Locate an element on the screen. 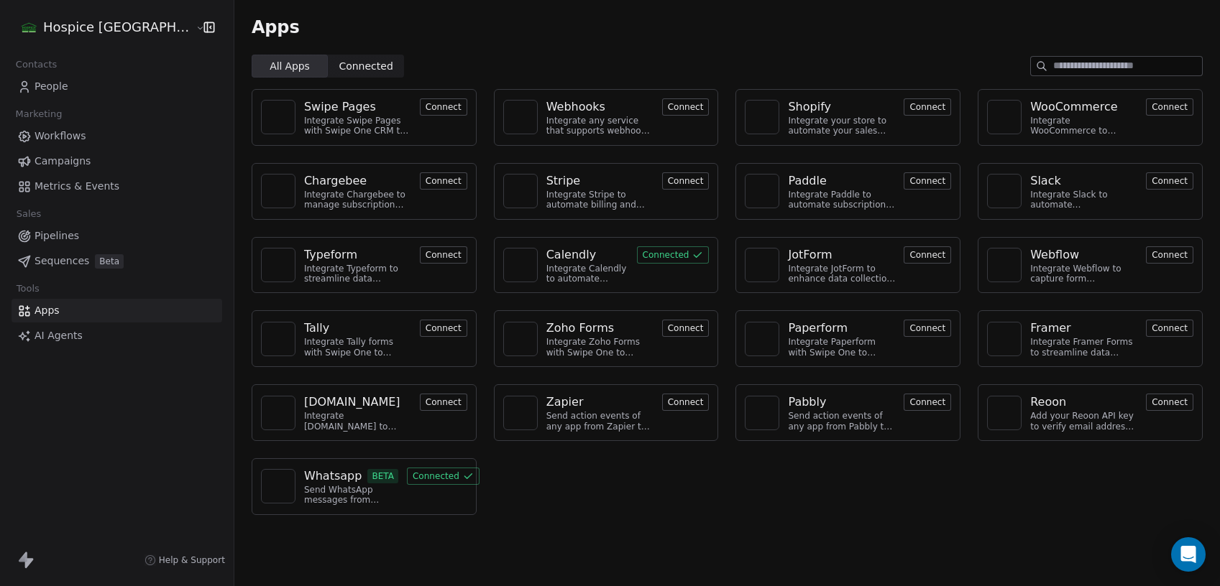  div: Zapier is located at coordinates (565, 402).